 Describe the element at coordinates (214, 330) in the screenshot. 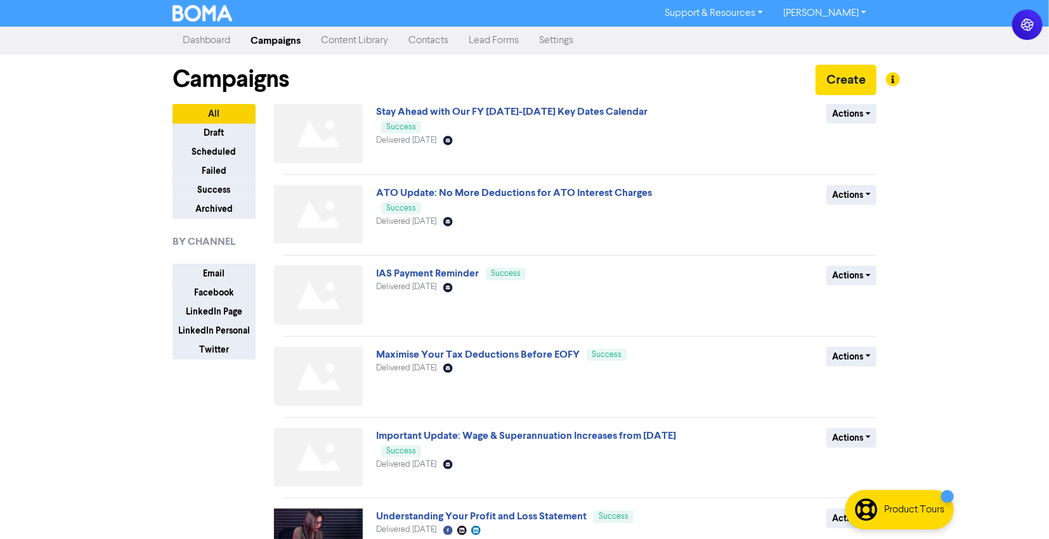

I see `button: LinkedIn Personal` at that location.